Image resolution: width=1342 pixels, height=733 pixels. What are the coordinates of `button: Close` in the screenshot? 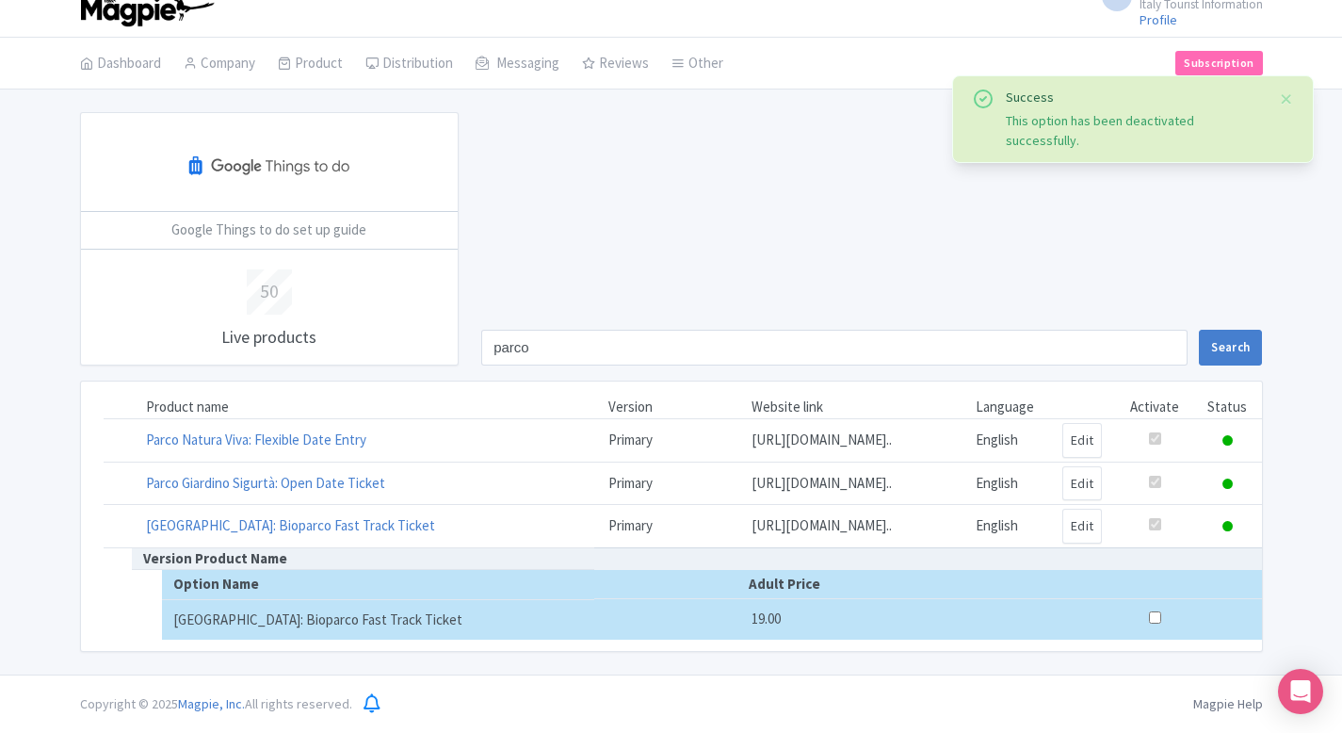 It's located at (1287, 99).